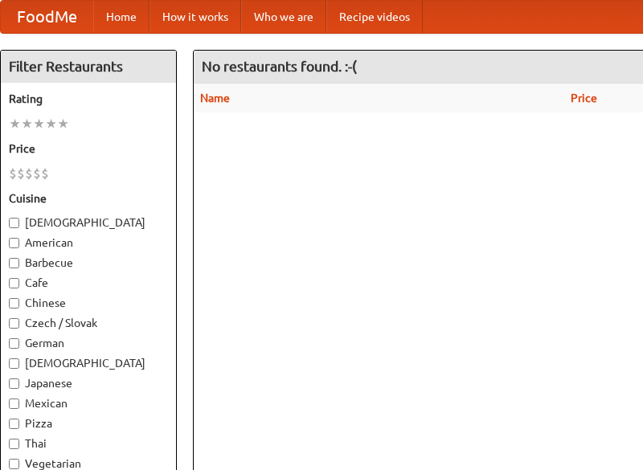 The image size is (643, 470). Describe the element at coordinates (88, 323) in the screenshot. I see `label: Czech / Slovak` at that location.